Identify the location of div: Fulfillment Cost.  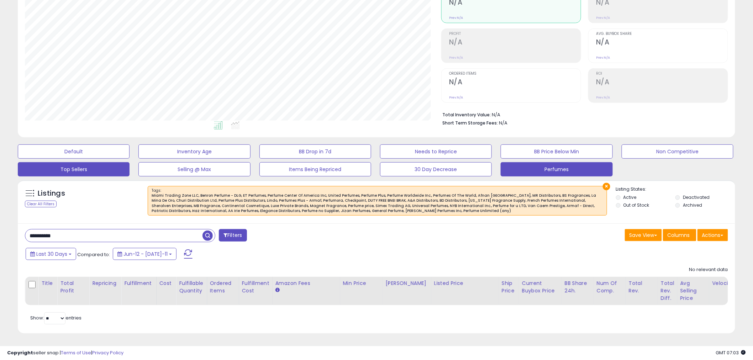
(256, 287).